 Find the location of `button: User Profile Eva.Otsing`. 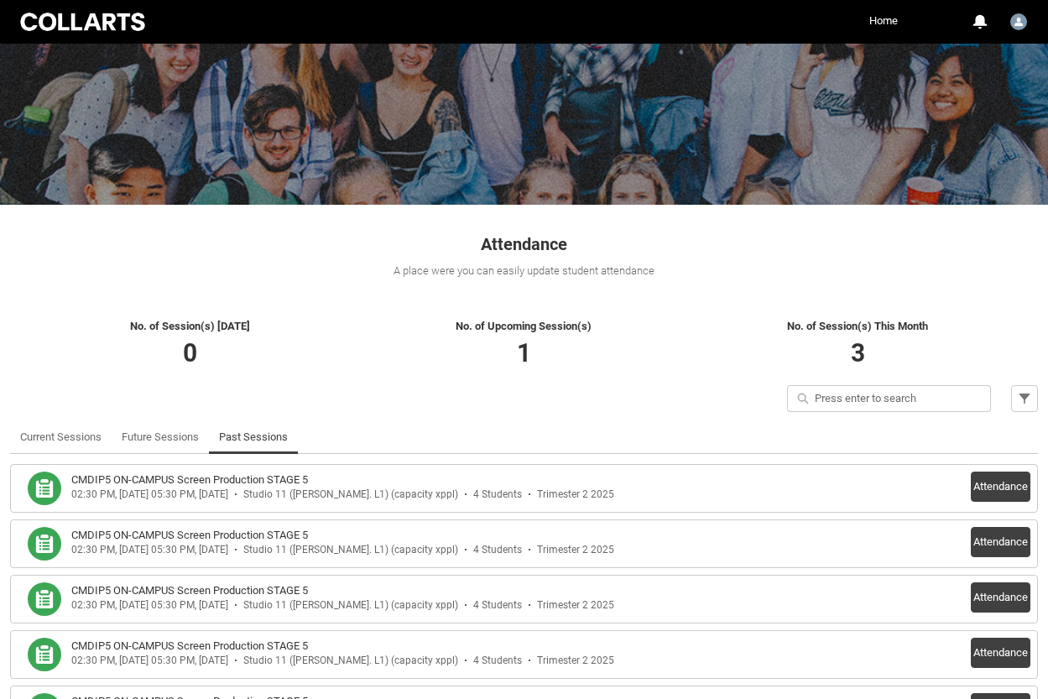

button: User Profile Eva.Otsing is located at coordinates (1018, 20).